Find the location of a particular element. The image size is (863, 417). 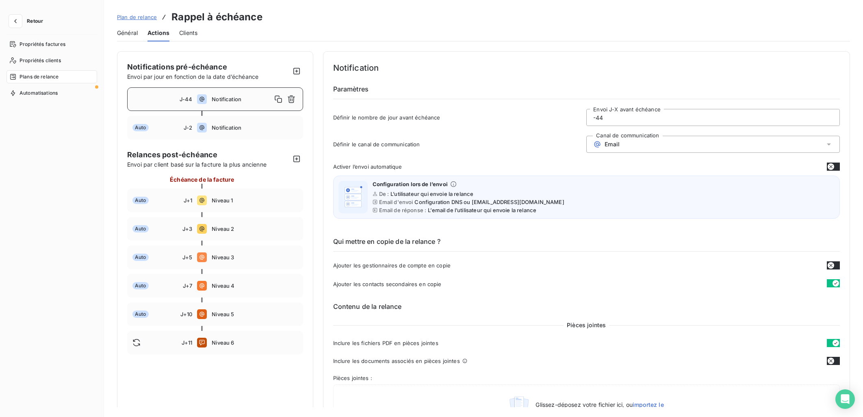

span: Configuration lors de l’envoi is located at coordinates (410, 184).